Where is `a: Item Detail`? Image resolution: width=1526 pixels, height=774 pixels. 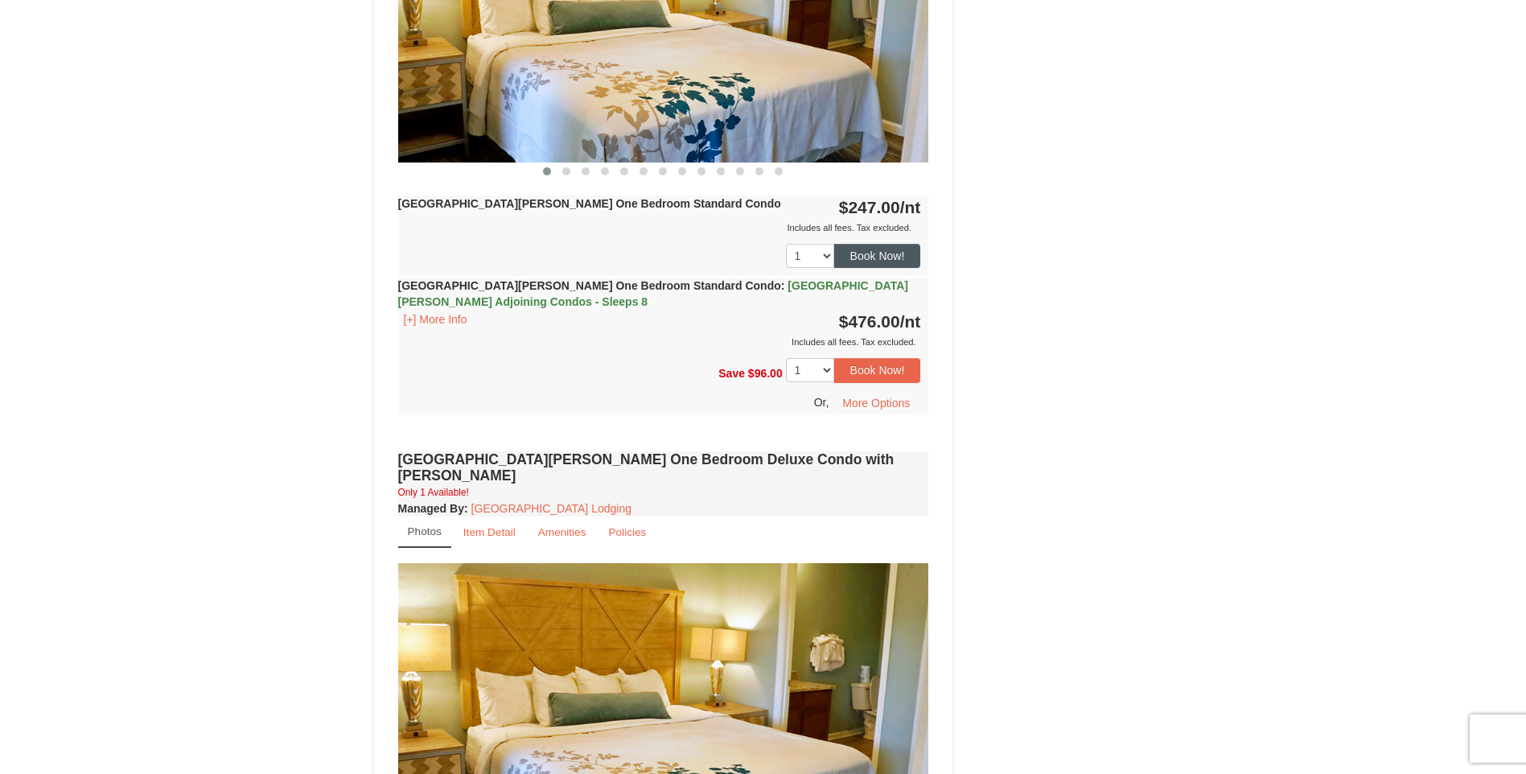 a: Item Detail is located at coordinates (489, 532).